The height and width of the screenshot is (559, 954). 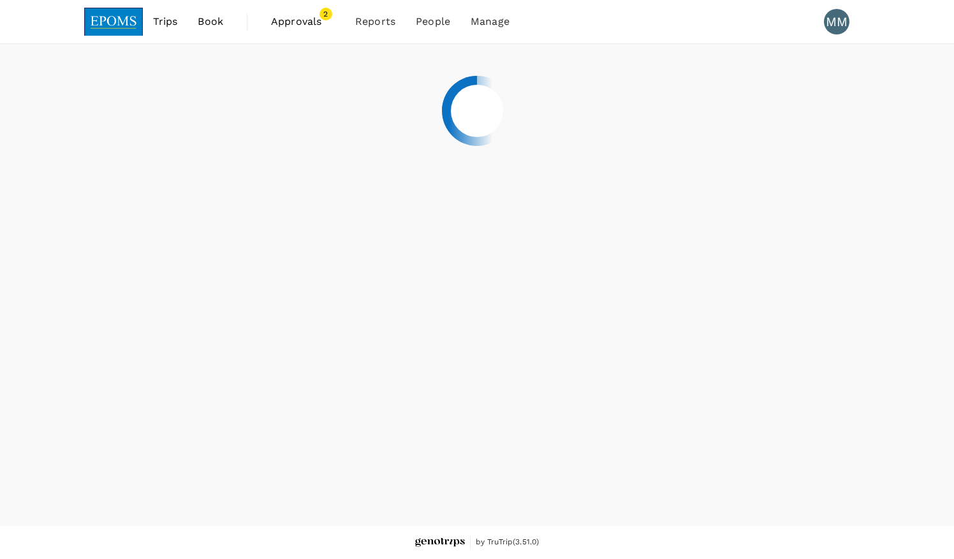 I want to click on img: EPOMS SDN BHD, so click(x=113, y=22).